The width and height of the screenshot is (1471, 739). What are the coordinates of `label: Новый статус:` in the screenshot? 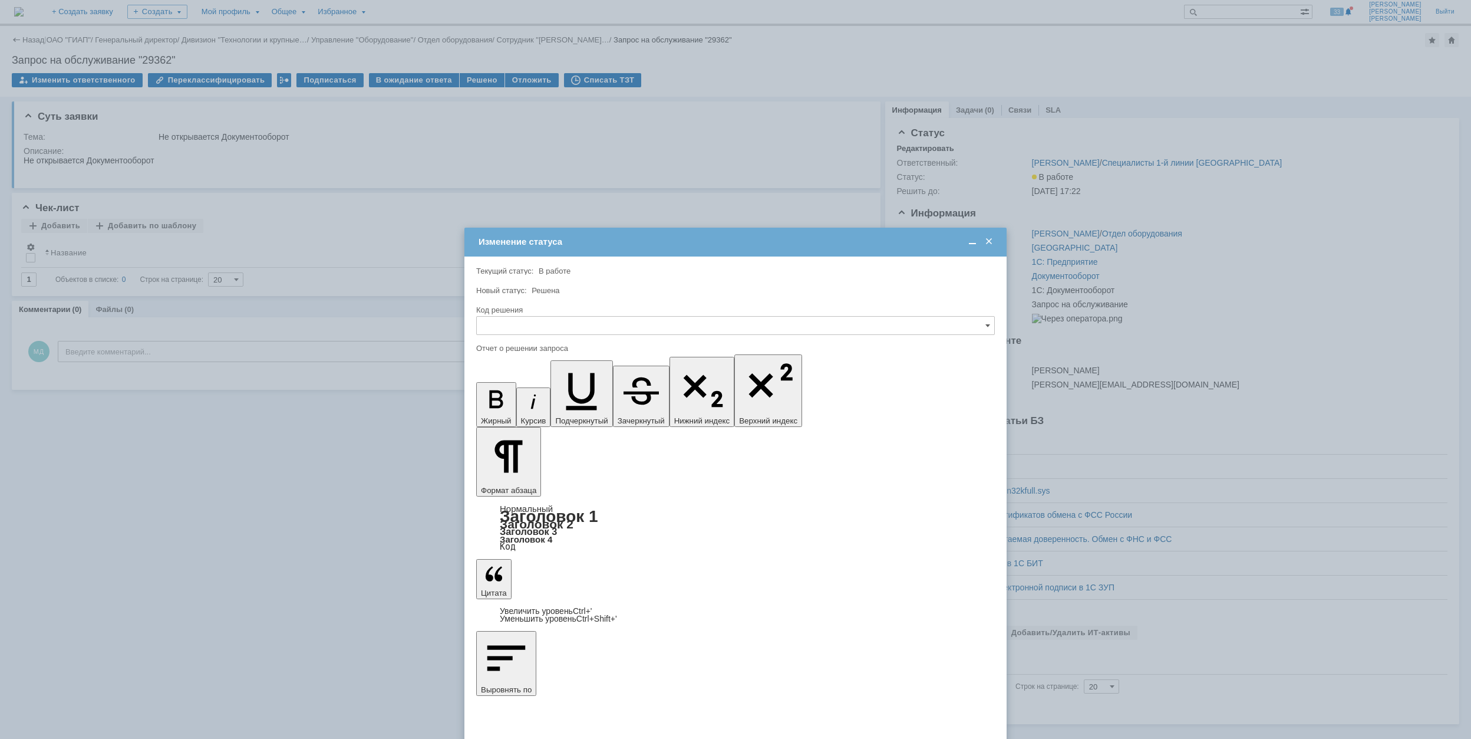 It's located at (502, 290).